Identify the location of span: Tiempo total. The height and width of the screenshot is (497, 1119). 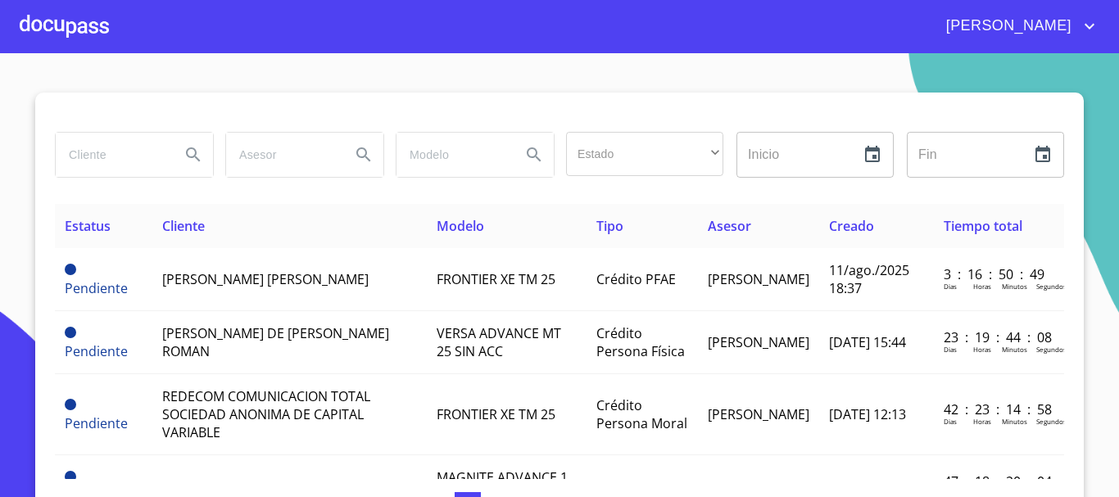
(983, 226).